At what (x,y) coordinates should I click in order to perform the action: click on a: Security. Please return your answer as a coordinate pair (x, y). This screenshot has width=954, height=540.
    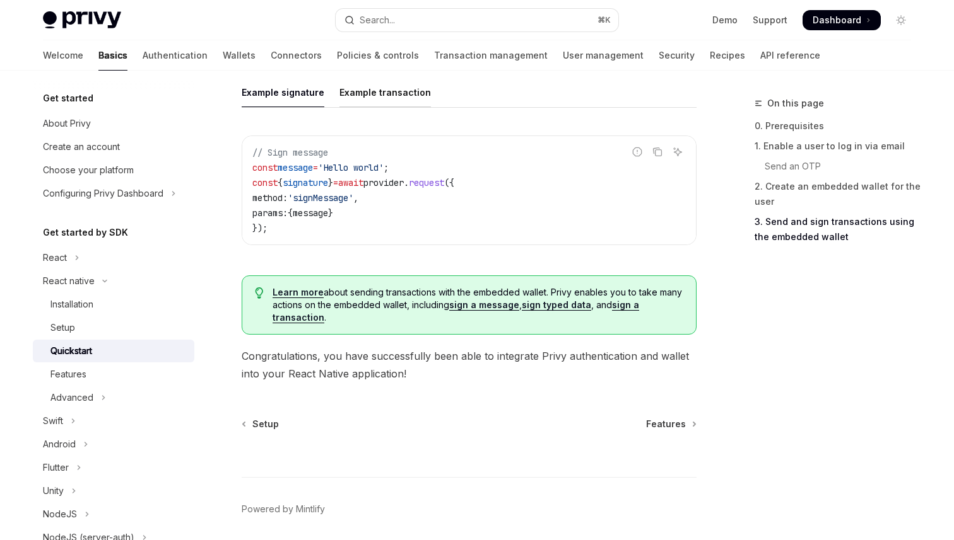
    Looking at the image, I should click on (676, 55).